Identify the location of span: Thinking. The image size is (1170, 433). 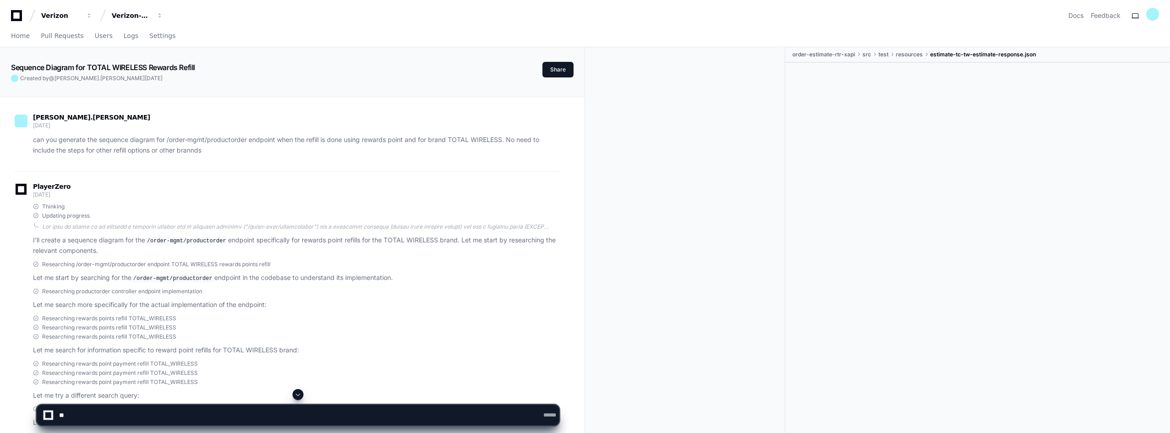
(53, 207).